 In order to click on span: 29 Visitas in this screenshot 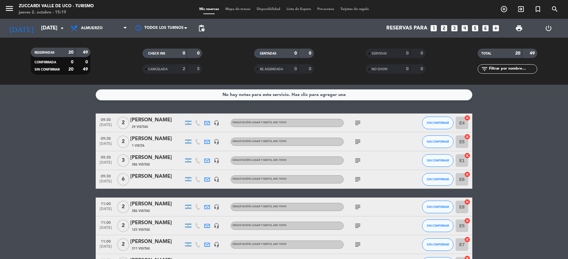, I will do `click(140, 127)`.